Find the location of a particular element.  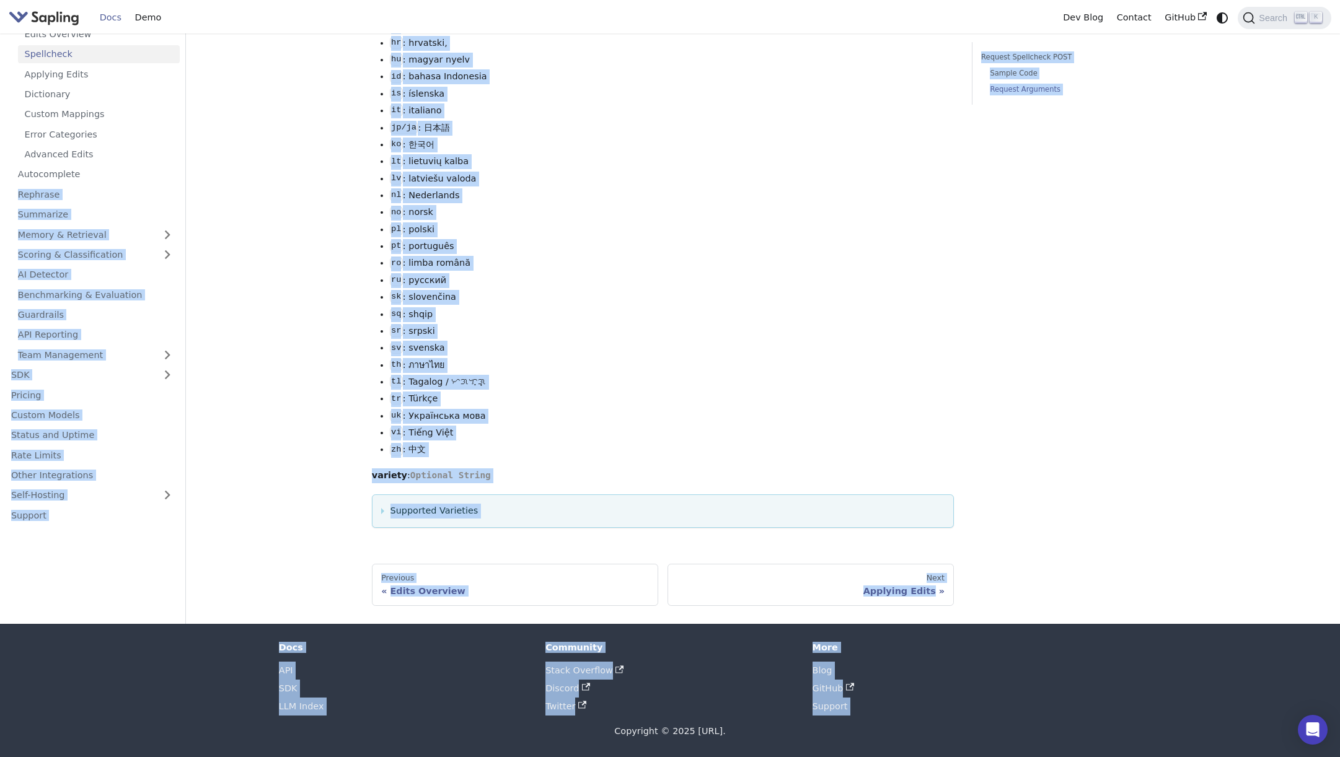

li: : hrvatski, is located at coordinates (672, 43).